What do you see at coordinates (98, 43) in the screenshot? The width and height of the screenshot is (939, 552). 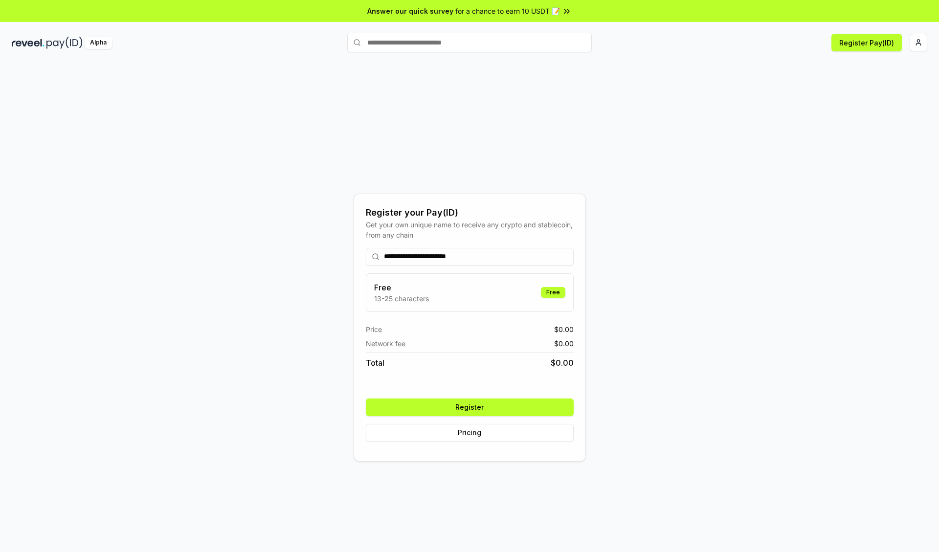 I see `div: Alpha` at bounding box center [98, 43].